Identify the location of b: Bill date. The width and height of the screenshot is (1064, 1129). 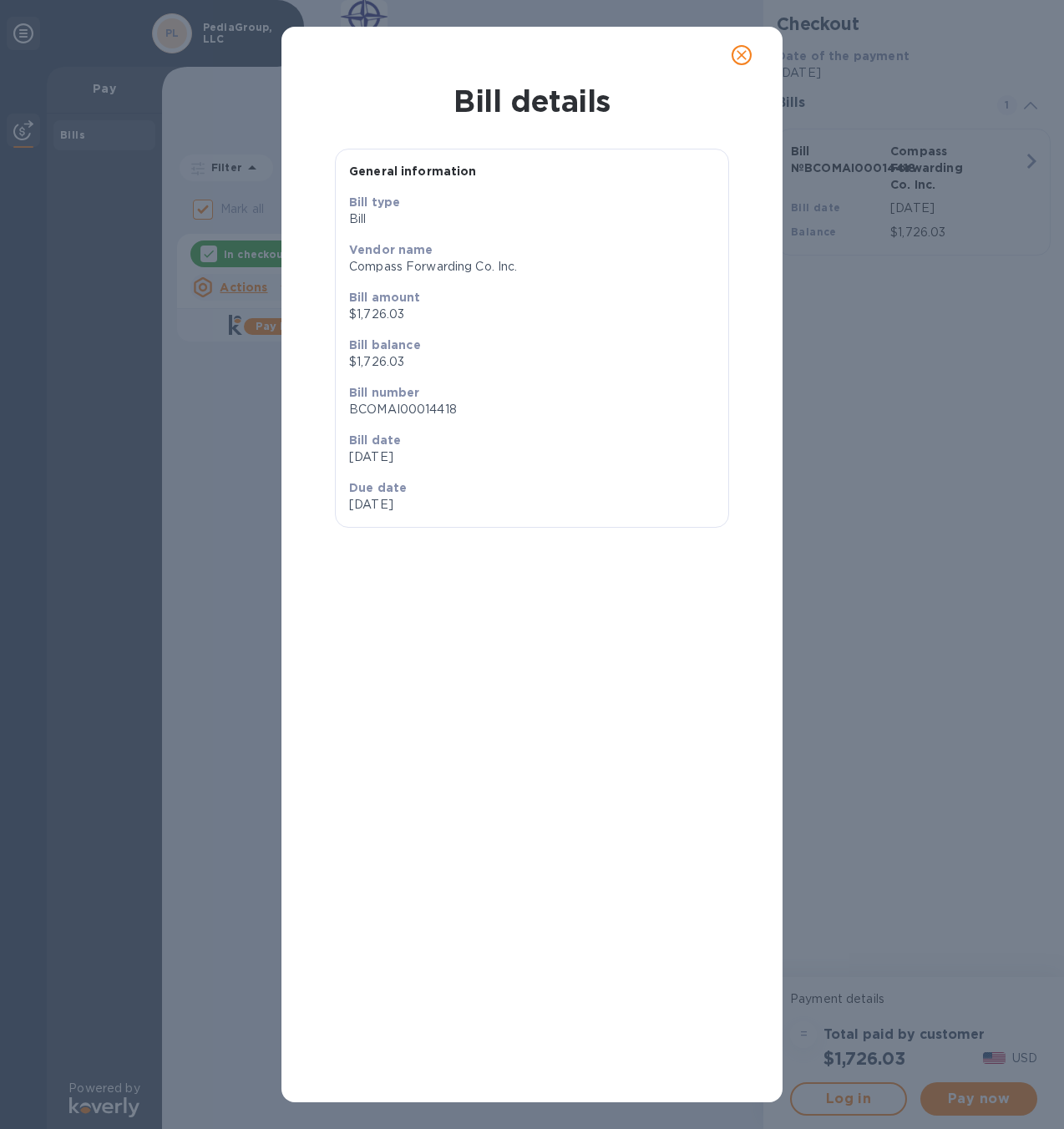
(375, 440).